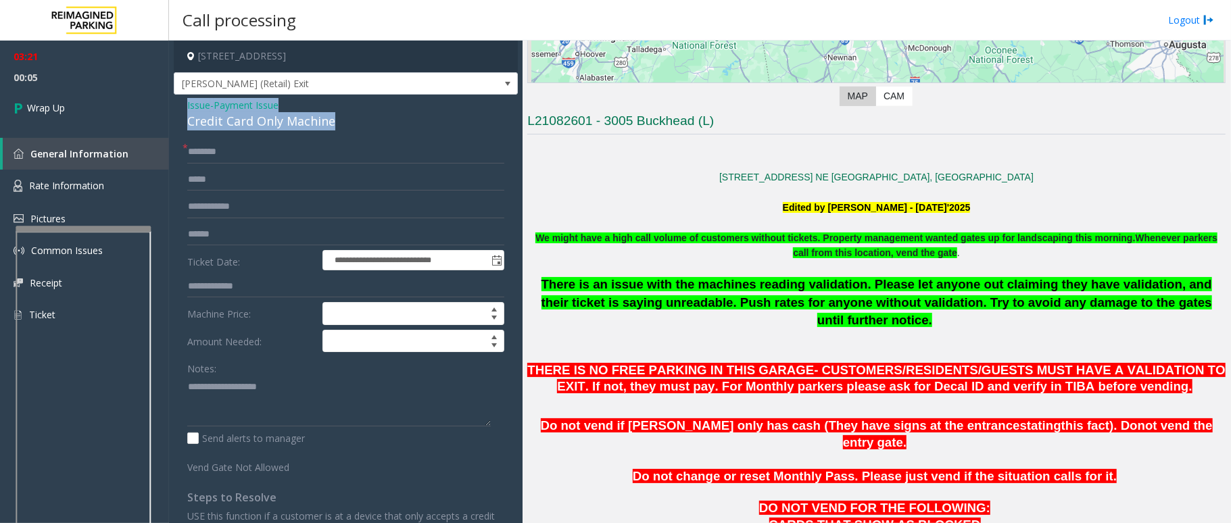 Image resolution: width=1231 pixels, height=523 pixels. Describe the element at coordinates (1192, 20) in the screenshot. I see `a: Logout` at that location.